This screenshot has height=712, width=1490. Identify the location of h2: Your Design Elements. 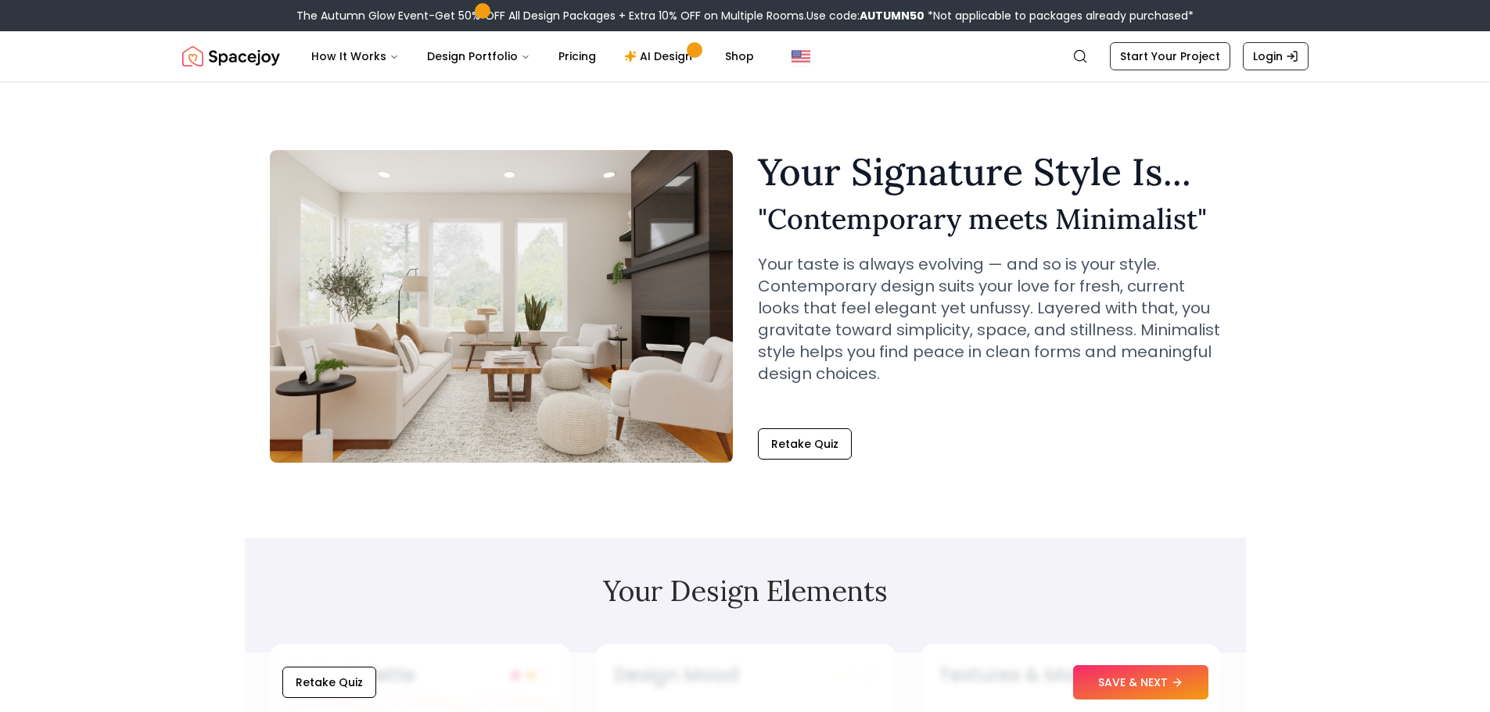
(745, 591).